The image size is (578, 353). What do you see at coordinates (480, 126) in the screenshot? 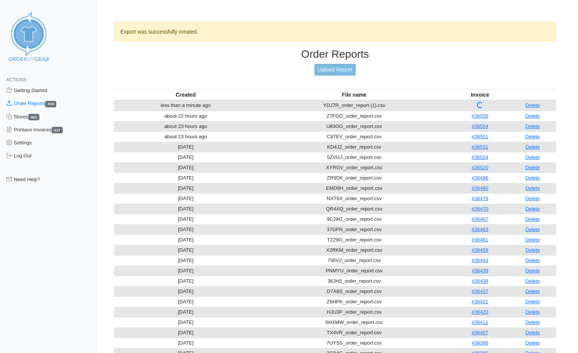
I see `a: #36554` at bounding box center [480, 126].